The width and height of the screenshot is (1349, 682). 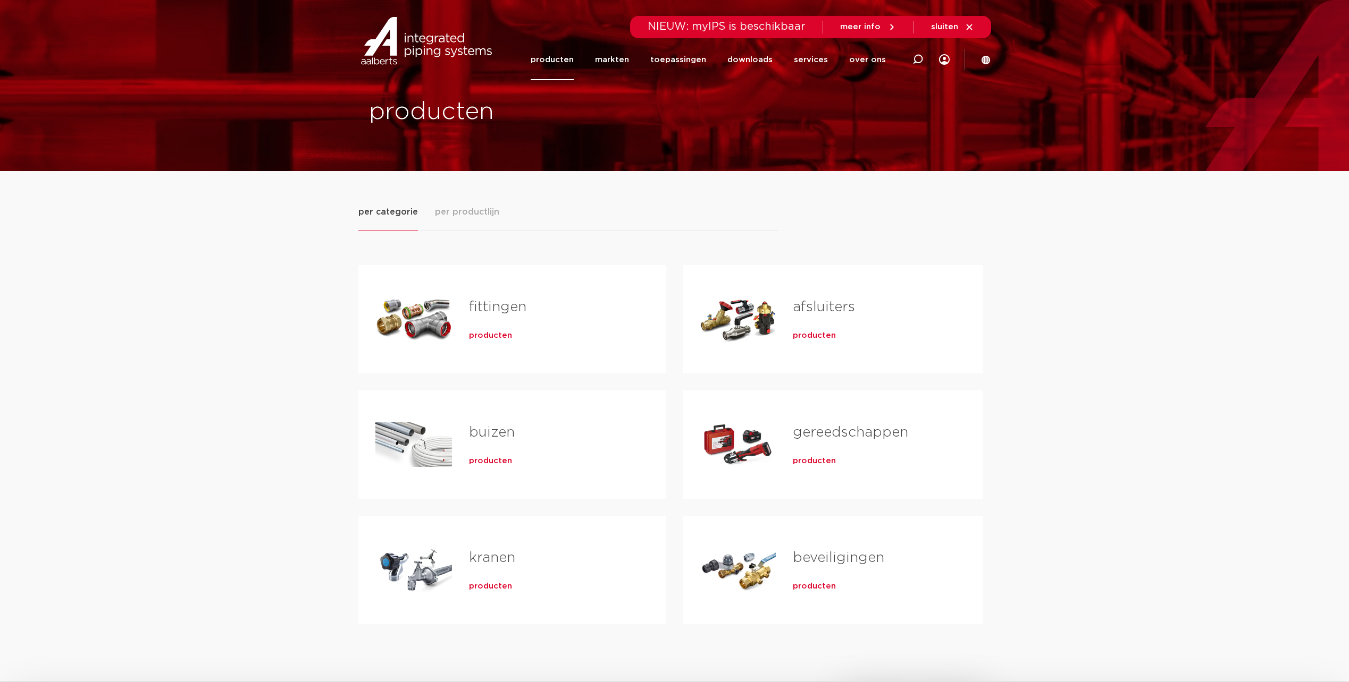 What do you see at coordinates (612, 60) in the screenshot?
I see `a: markten` at bounding box center [612, 60].